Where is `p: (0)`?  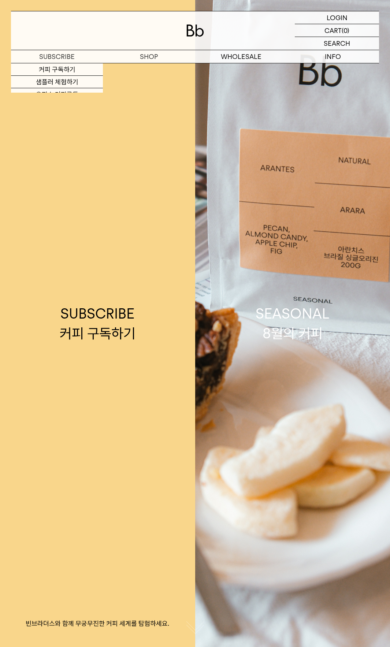
p: (0) is located at coordinates (345, 30).